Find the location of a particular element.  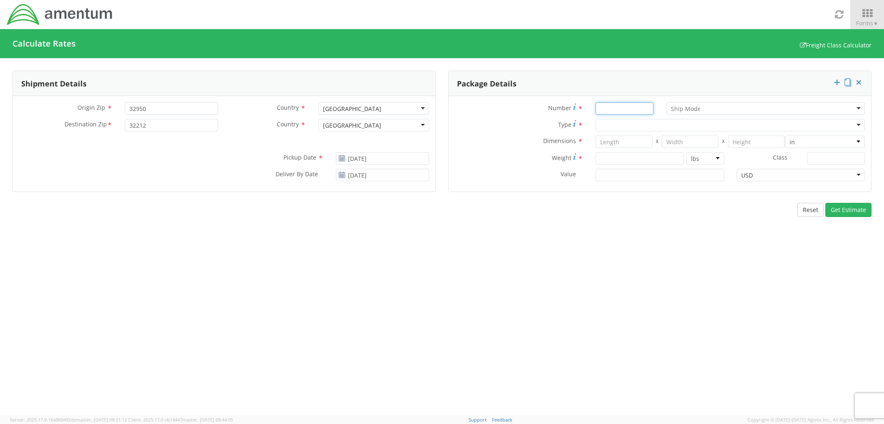

h3: Package Details is located at coordinates (486, 84).